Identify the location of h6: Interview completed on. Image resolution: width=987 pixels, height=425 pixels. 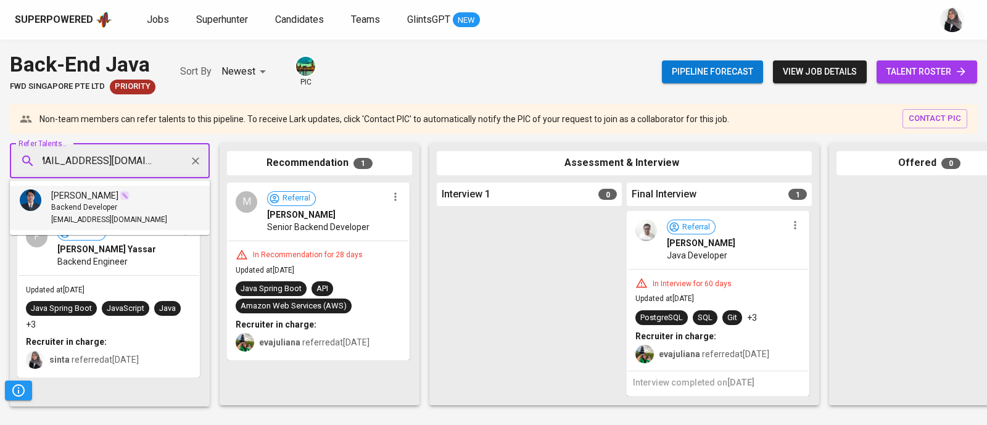
(718, 383).